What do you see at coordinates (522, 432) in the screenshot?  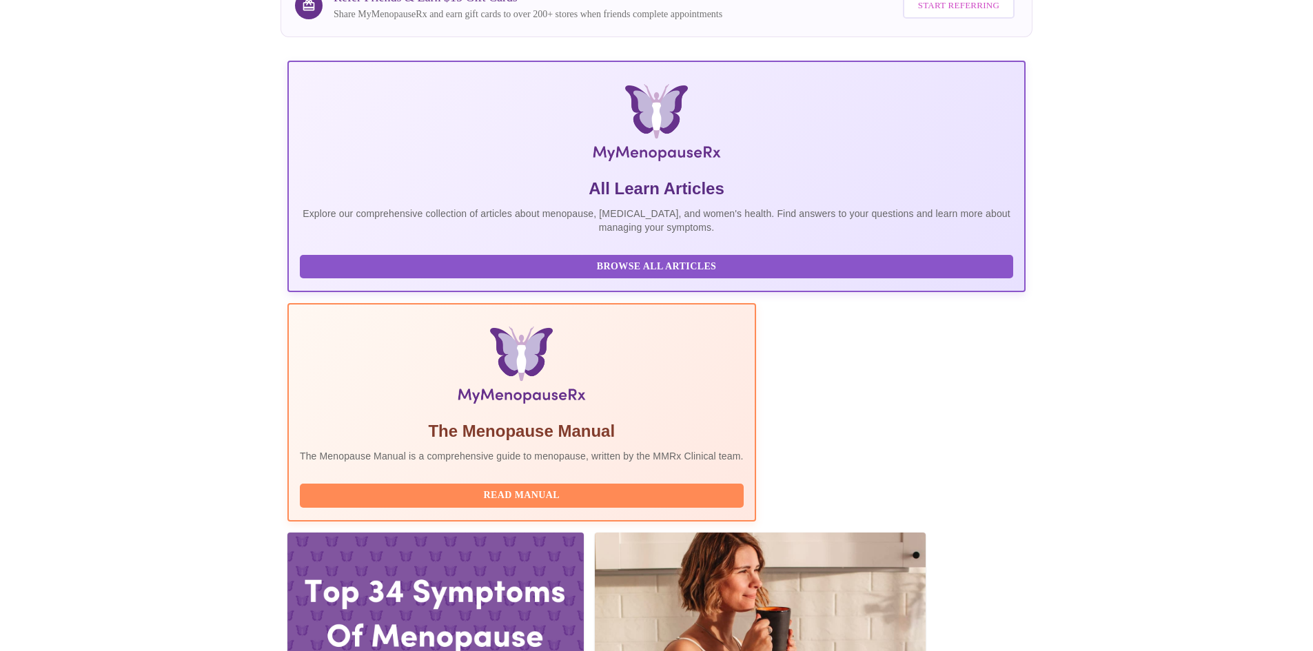 I see `h5: The Menopause Manual` at bounding box center [522, 432].